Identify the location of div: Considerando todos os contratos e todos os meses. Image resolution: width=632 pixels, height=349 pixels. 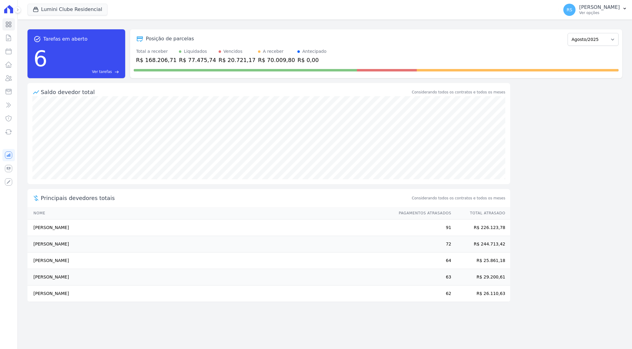
(459, 92).